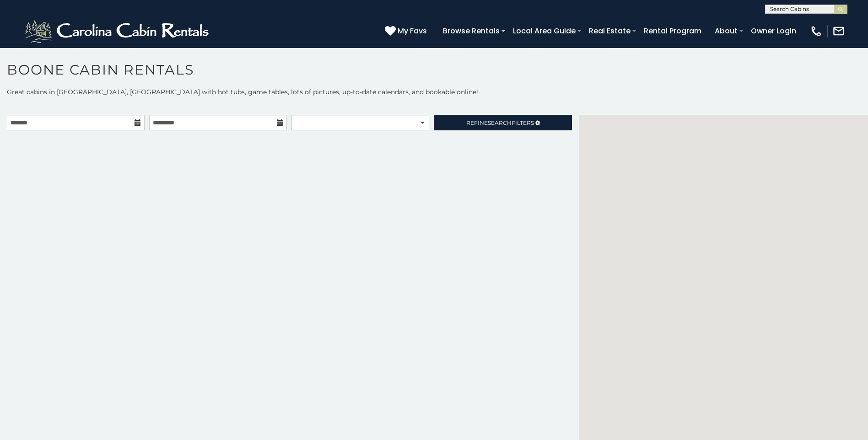  I want to click on span: Search, so click(500, 123).